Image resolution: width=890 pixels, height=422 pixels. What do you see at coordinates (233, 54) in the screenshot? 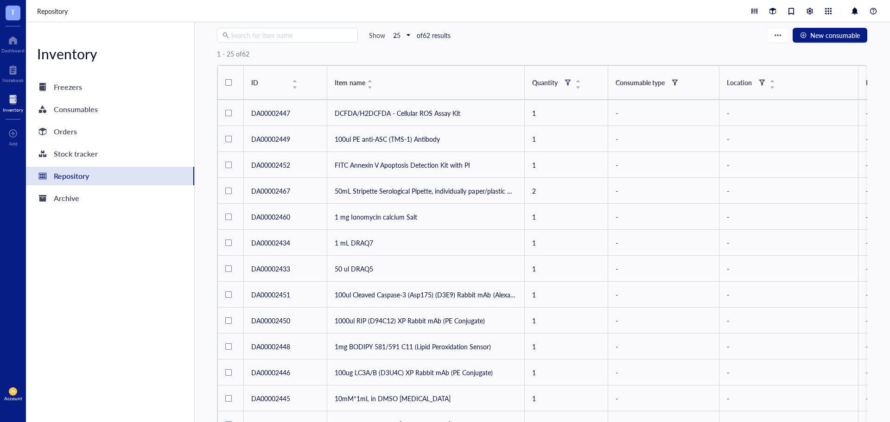
I see `div: 1 - 25 of 62` at bounding box center [233, 54].